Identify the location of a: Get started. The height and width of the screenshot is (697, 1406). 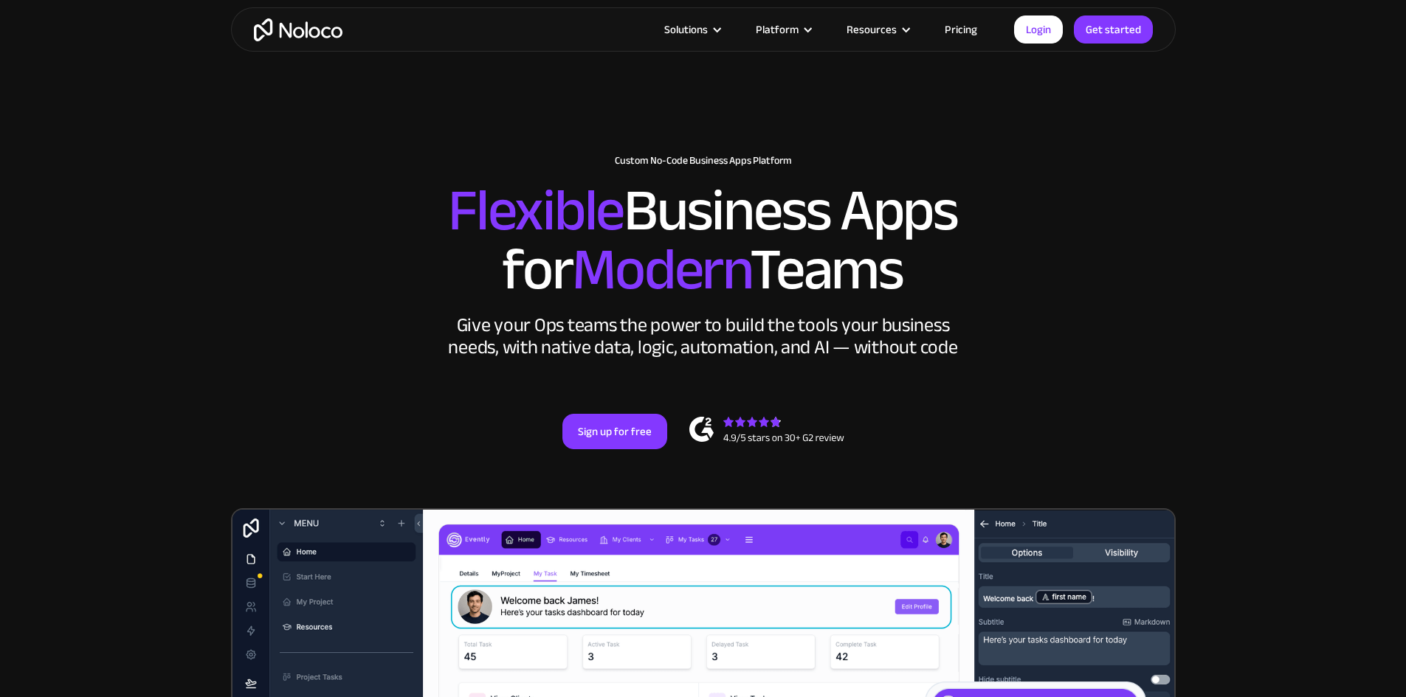
(1113, 30).